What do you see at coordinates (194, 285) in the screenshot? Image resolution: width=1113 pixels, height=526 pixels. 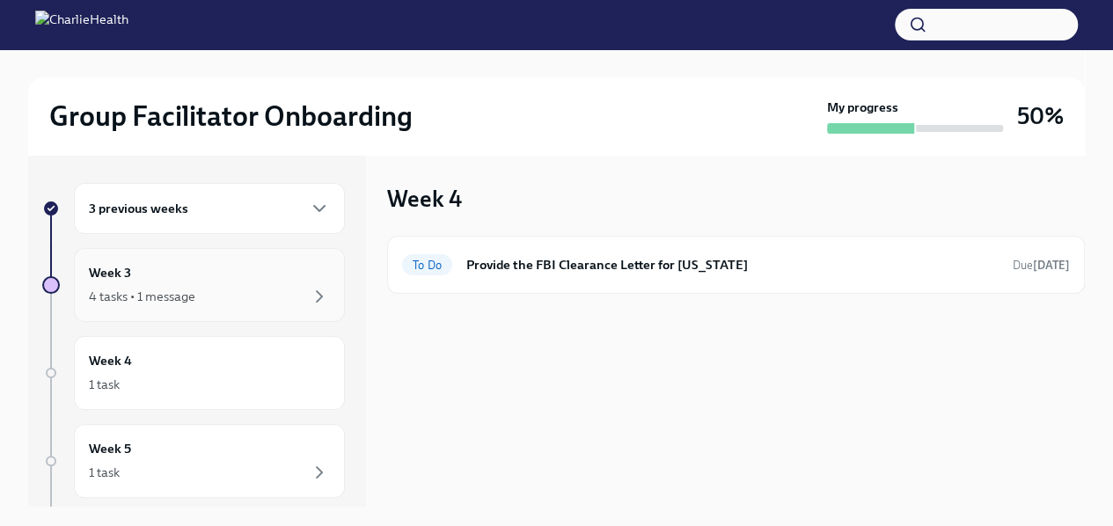 I see `a: Week 34 tasks • 1 message` at bounding box center [194, 285].